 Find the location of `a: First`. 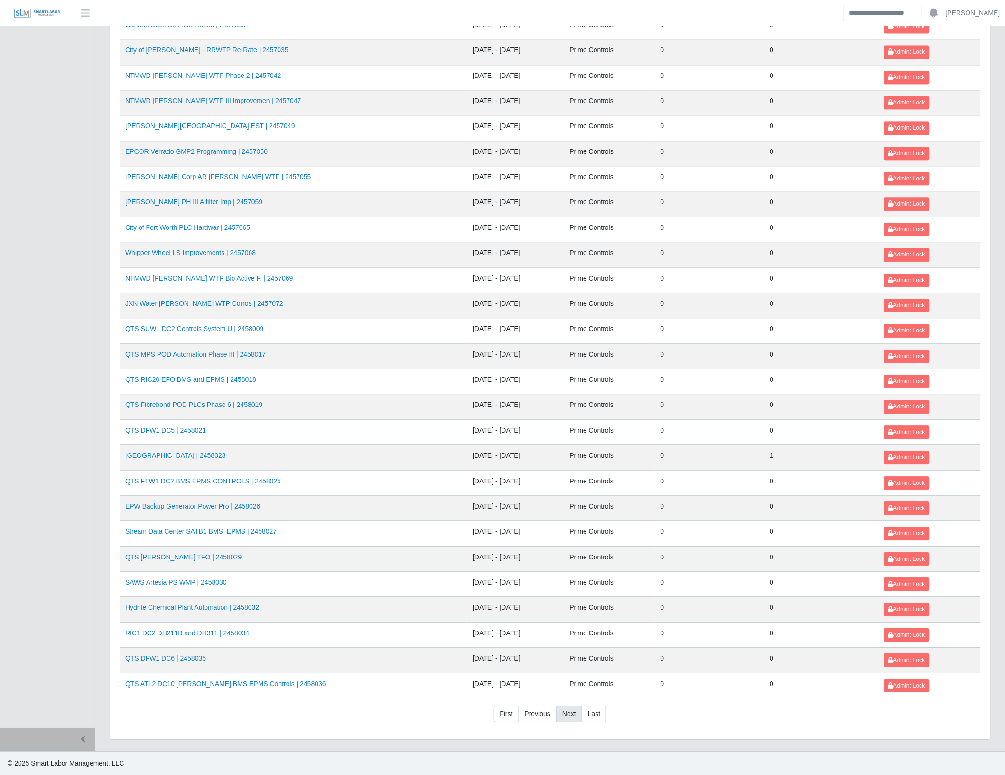

a: First is located at coordinates (506, 714).